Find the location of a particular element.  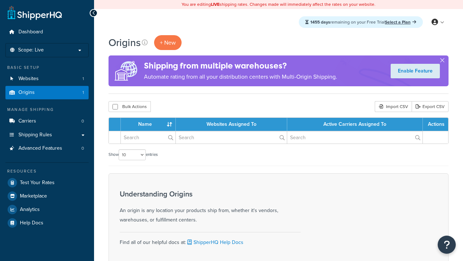

p: Automate rating from all your distribution centers with Multi-Origin Shipping. is located at coordinates (241, 77).